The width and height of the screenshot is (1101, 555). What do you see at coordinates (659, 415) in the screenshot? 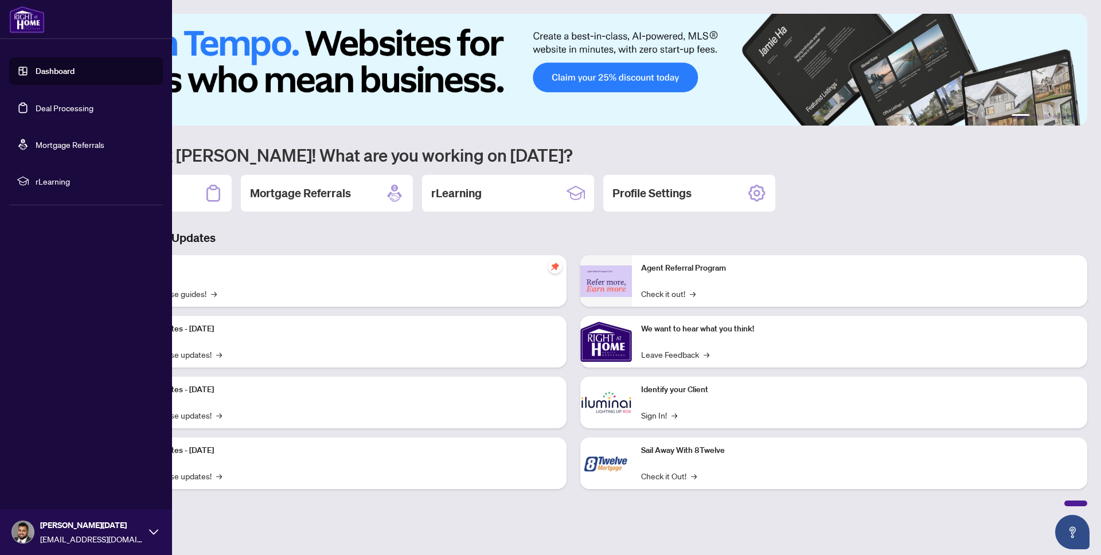
I see `a: Sign In!→` at bounding box center [659, 415].